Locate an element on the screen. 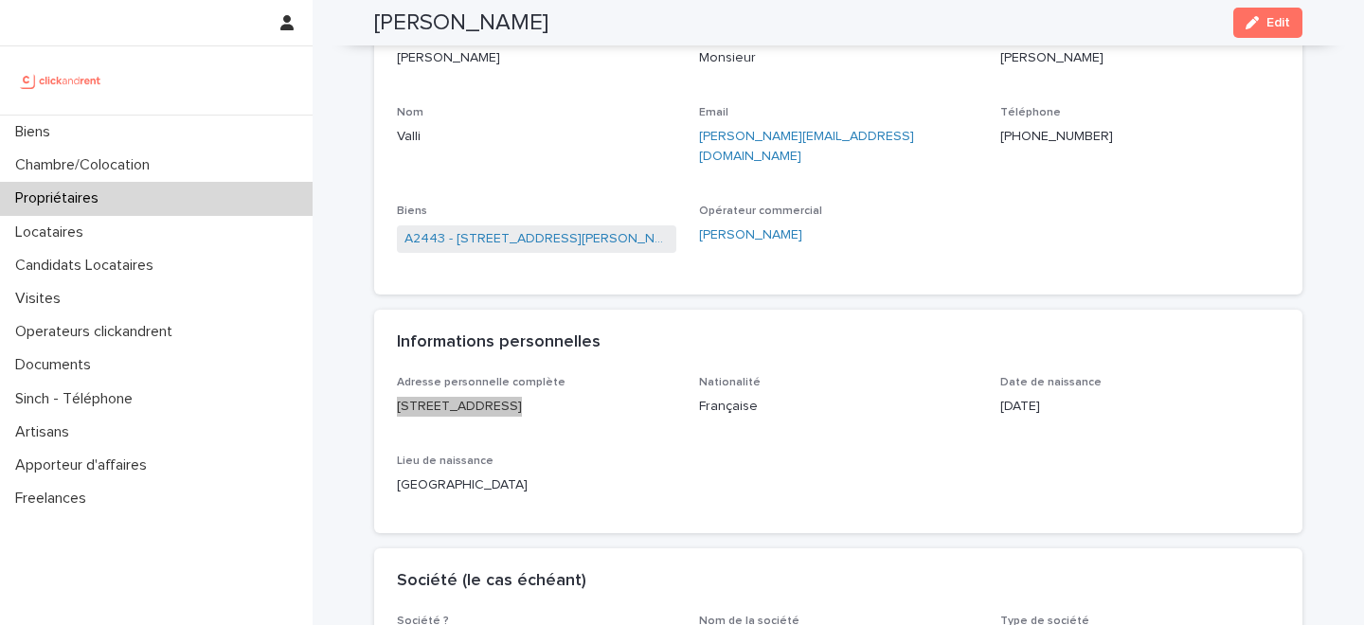  span: Nationalité is located at coordinates (729, 383).